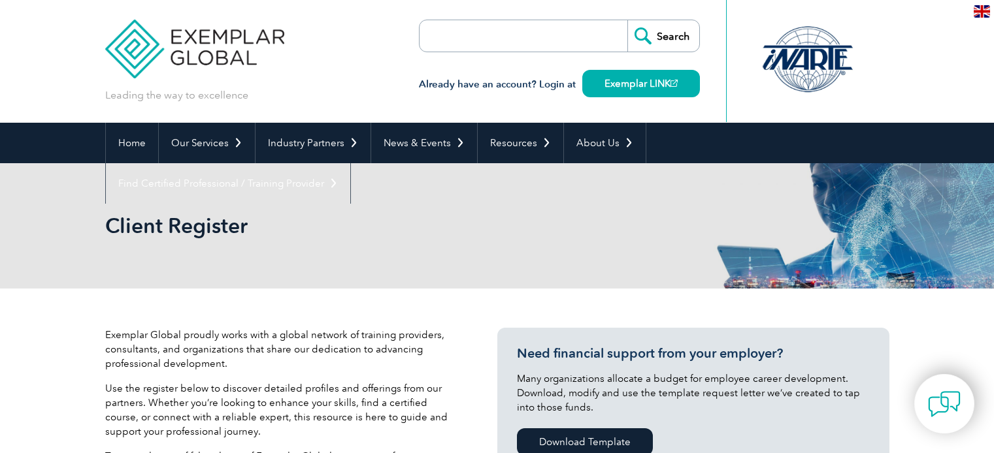  What do you see at coordinates (176, 95) in the screenshot?
I see `p: Leading the way to excellence` at bounding box center [176, 95].